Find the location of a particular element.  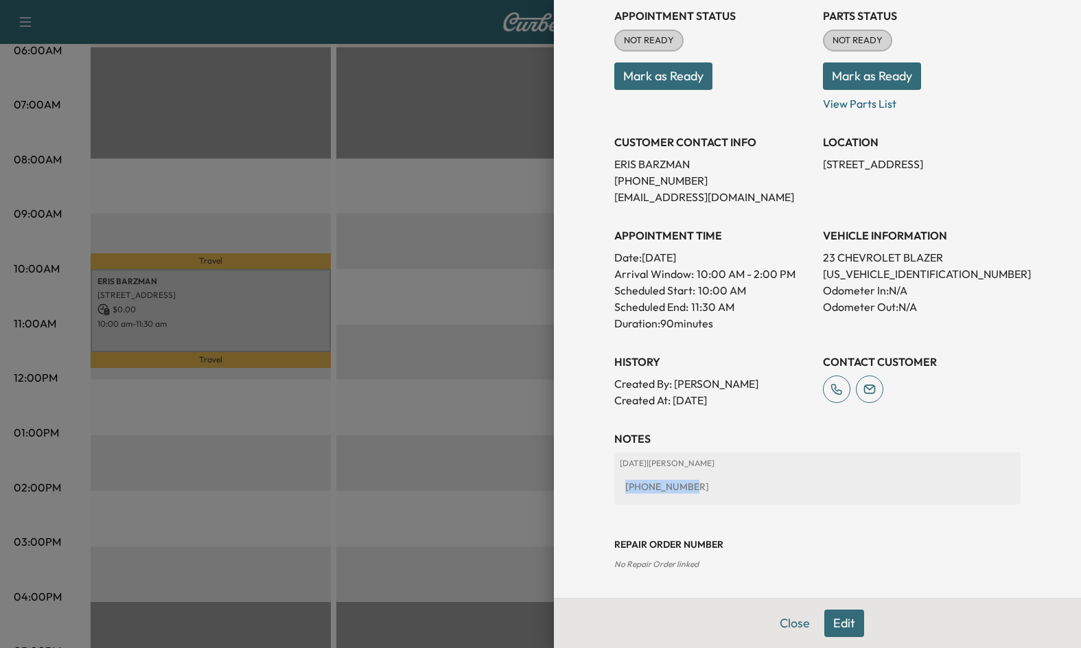

p: View Parts List is located at coordinates (921, 101).